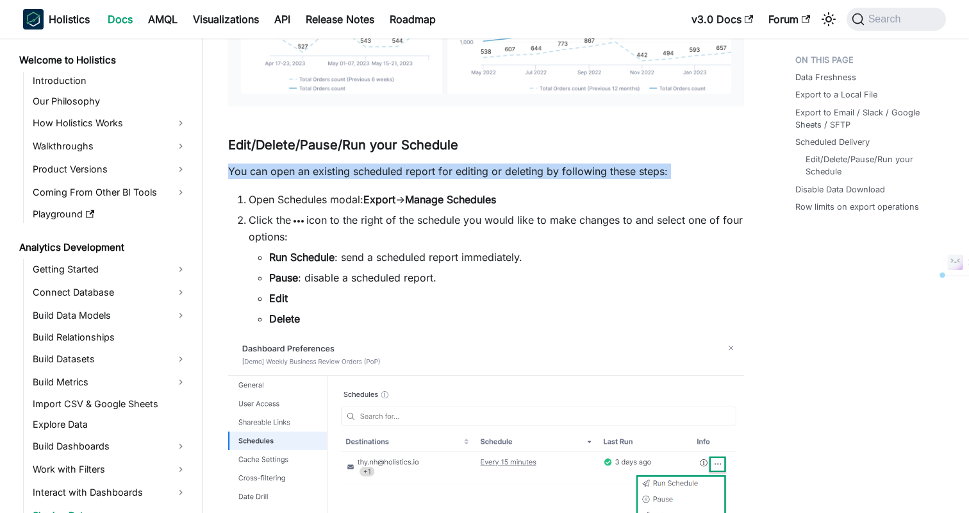 This screenshot has width=969, height=513. Describe the element at coordinates (507, 257) in the screenshot. I see `li: : send a scheduled report immediately.` at that location.